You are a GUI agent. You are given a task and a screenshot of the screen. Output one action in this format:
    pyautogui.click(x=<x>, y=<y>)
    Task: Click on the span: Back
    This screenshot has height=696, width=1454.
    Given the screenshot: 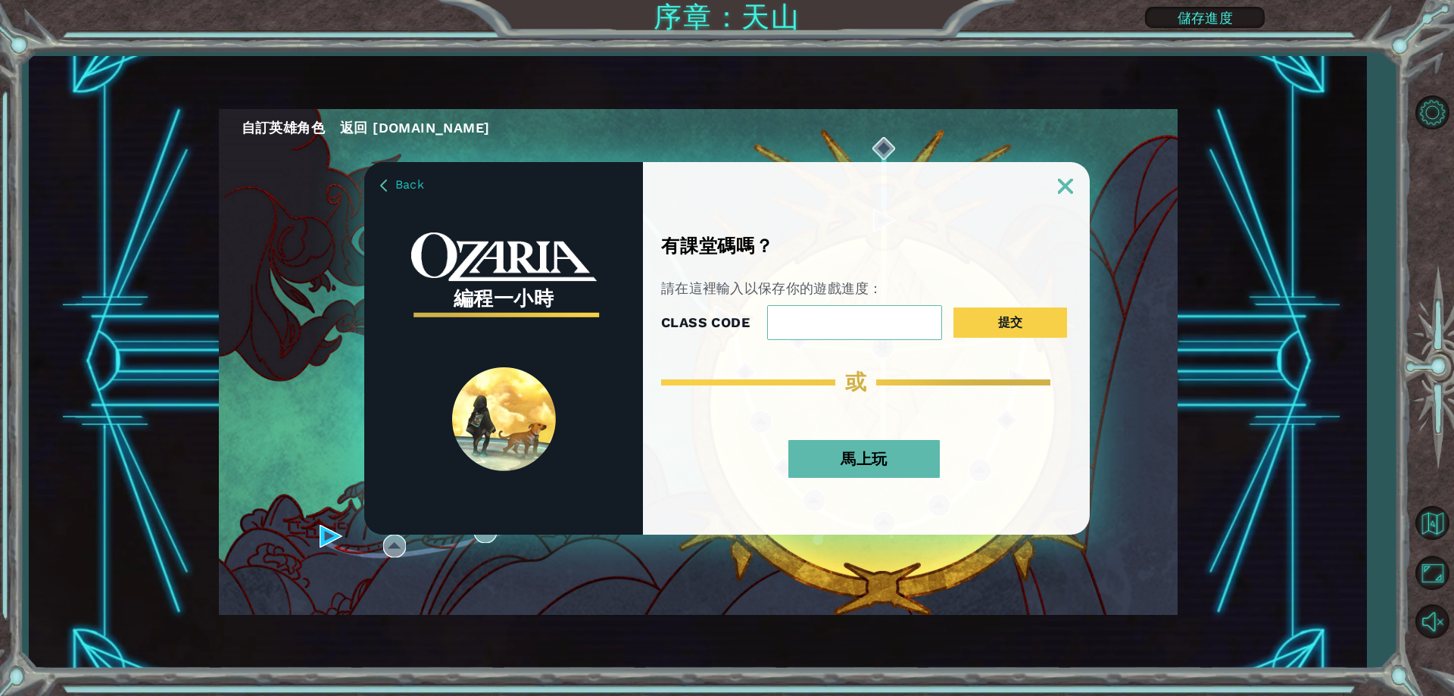 What is the action you would take?
    pyautogui.click(x=410, y=184)
    